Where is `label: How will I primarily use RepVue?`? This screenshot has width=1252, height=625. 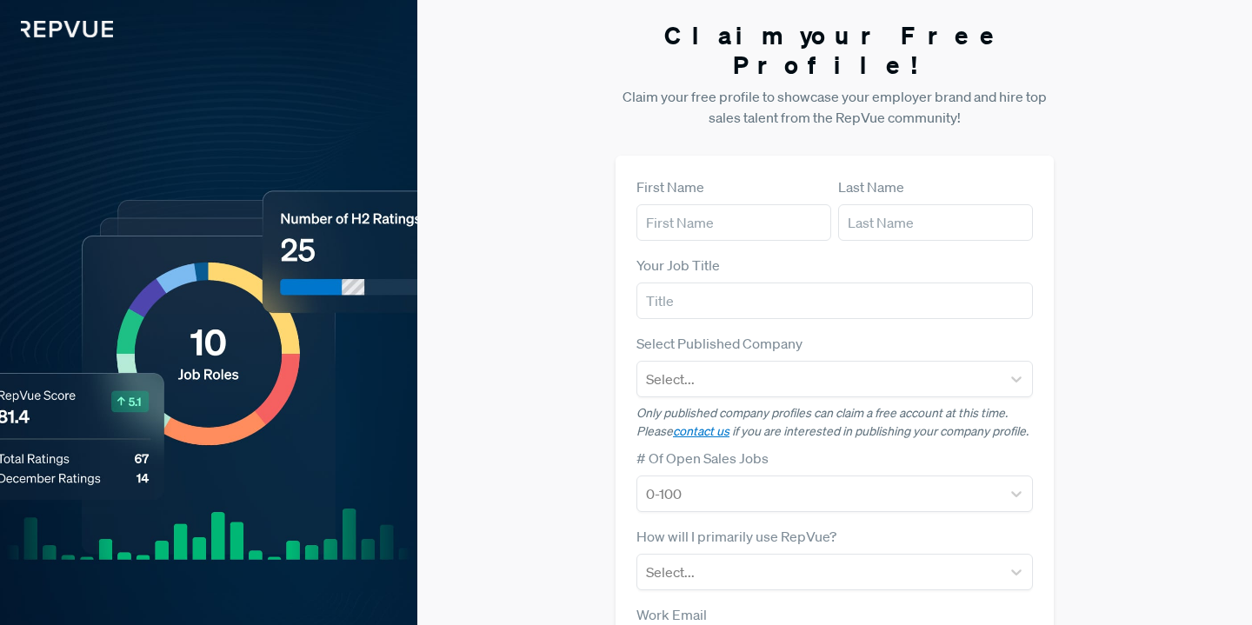
label: How will I primarily use RepVue? is located at coordinates (737, 537).